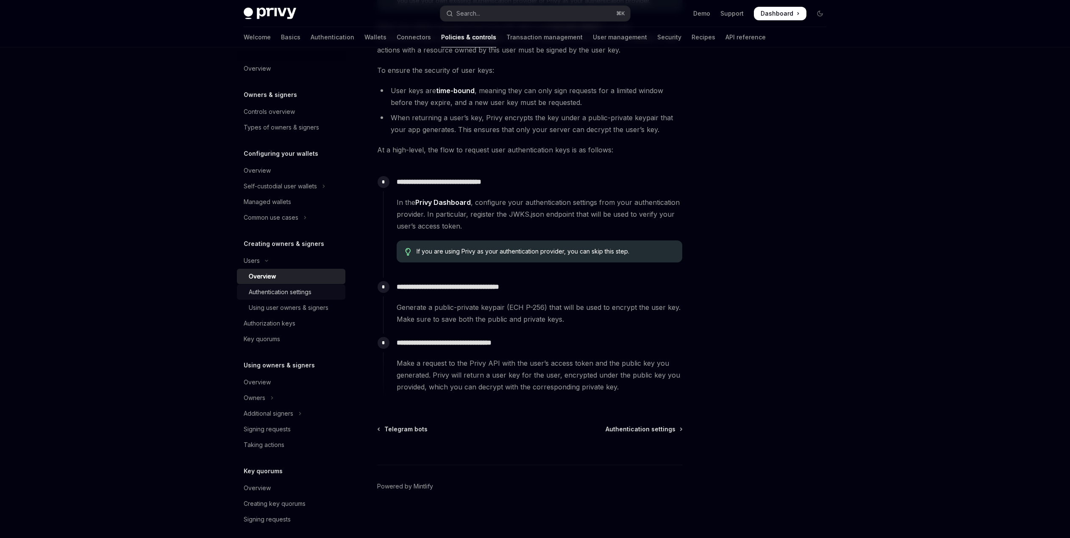  Describe the element at coordinates (291, 324) in the screenshot. I see `a: Authorization keys` at that location.